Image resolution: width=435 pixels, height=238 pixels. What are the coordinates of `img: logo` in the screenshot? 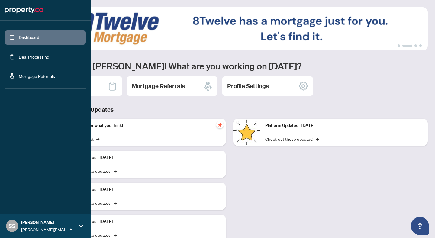 It's located at (24, 10).